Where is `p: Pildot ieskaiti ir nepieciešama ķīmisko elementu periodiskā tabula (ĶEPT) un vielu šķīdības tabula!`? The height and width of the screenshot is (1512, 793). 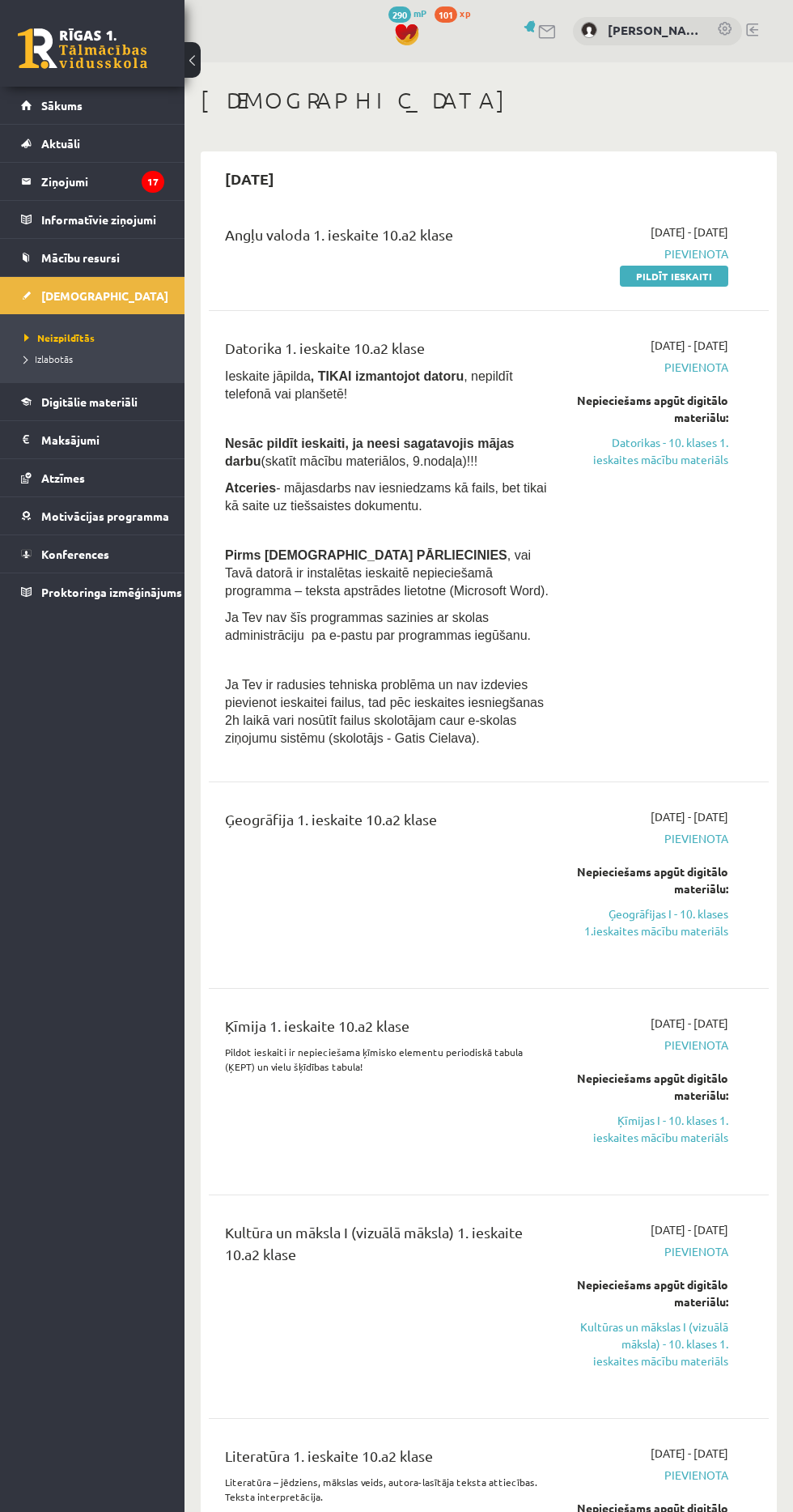 p: Pildot ieskaiti ir nepieciešama ķīmisko elementu periodiskā tabula (ĶEPT) un vielu šķīdības tabula! is located at coordinates (389, 1059).